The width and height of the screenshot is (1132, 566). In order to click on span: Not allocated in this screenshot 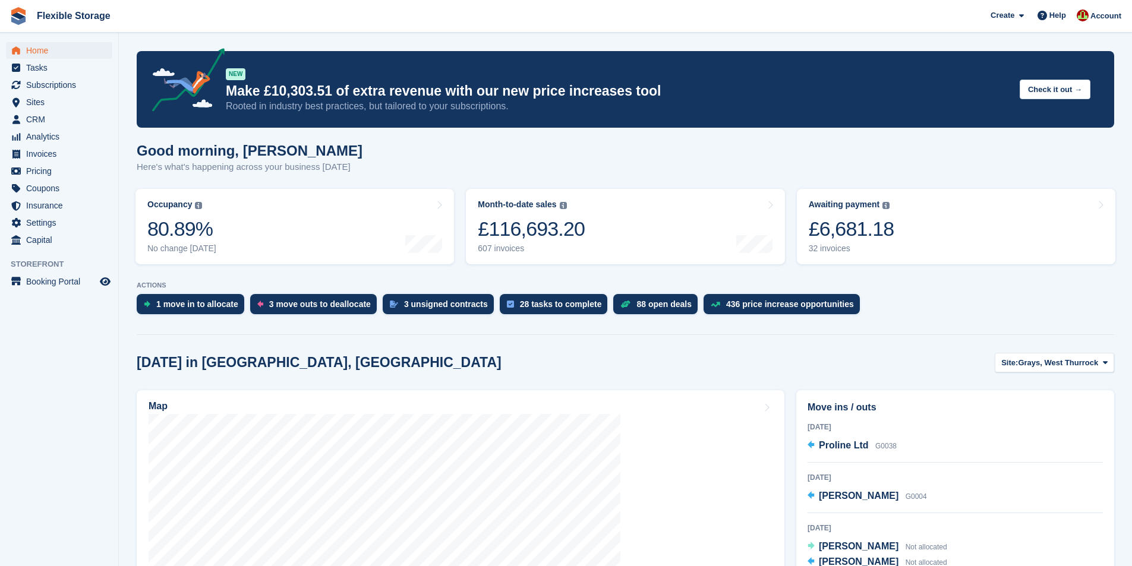, I will do `click(926, 547)`.